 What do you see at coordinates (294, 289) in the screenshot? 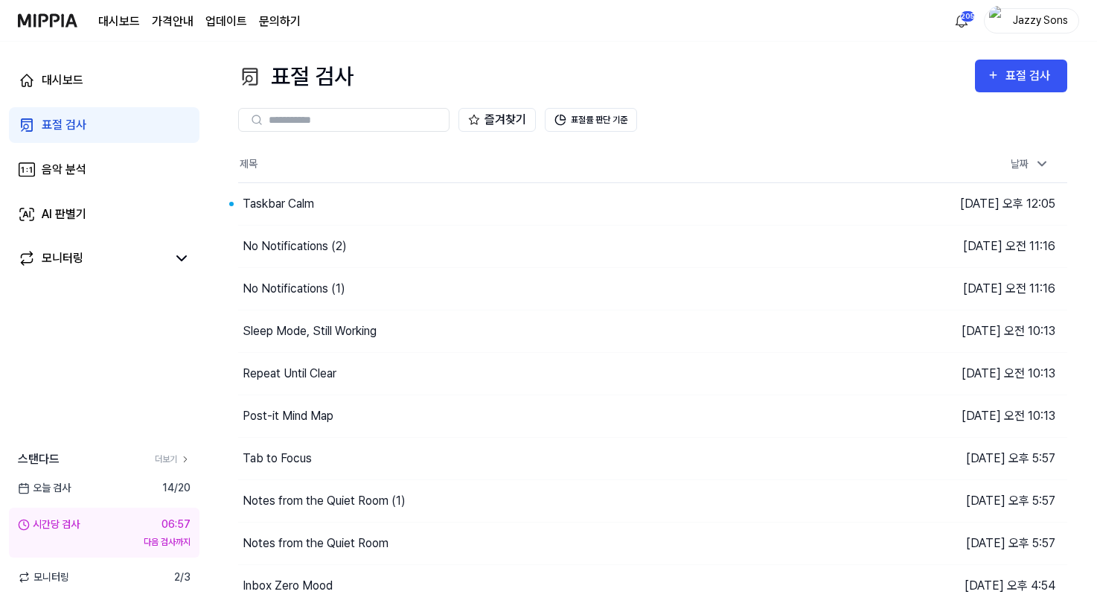
I see `div: No Notifications (1)` at bounding box center [294, 289].